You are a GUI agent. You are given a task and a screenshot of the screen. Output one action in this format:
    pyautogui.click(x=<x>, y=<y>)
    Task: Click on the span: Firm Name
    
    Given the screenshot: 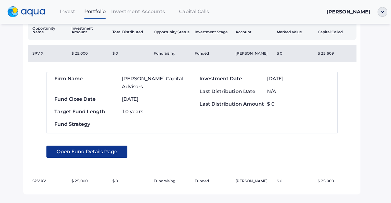 What is the action you would take?
    pyautogui.click(x=68, y=79)
    